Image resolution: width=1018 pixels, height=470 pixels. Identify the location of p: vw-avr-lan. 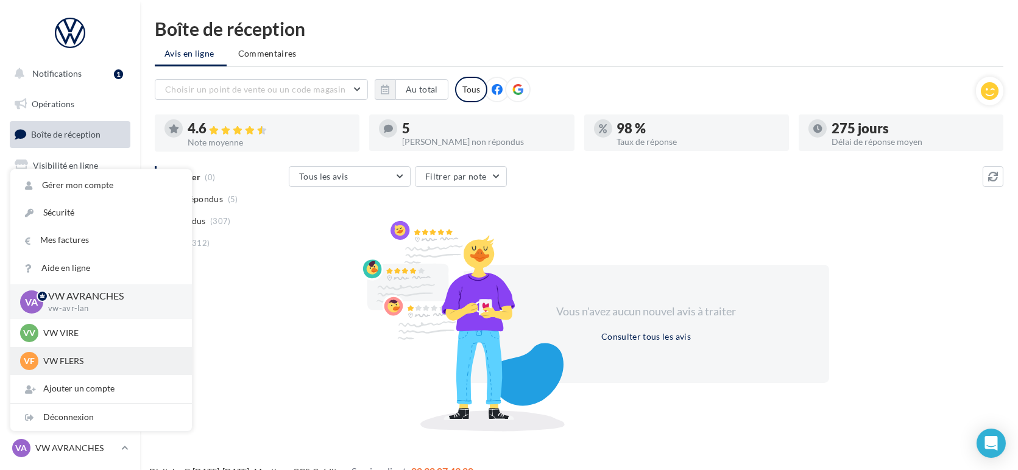
(110, 309).